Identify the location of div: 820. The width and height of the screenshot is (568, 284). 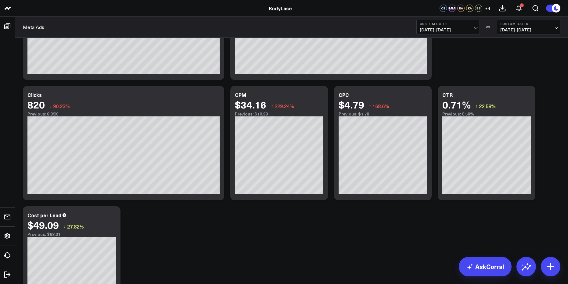
(36, 105).